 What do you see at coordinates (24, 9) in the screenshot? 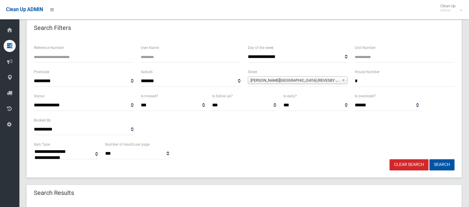
I see `span: Clean Up ADMIN` at bounding box center [24, 9].